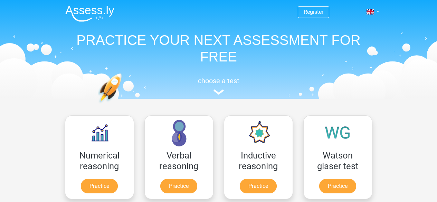 The height and width of the screenshot is (202, 437). Describe the element at coordinates (90, 13) in the screenshot. I see `img: Assessly` at that location.